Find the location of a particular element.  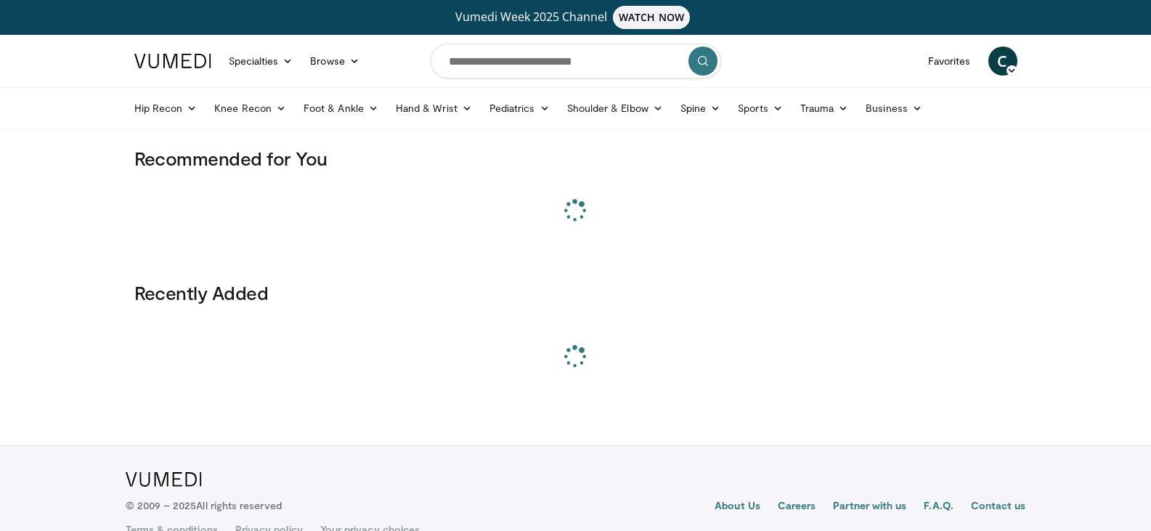

a: Business is located at coordinates (894, 108).